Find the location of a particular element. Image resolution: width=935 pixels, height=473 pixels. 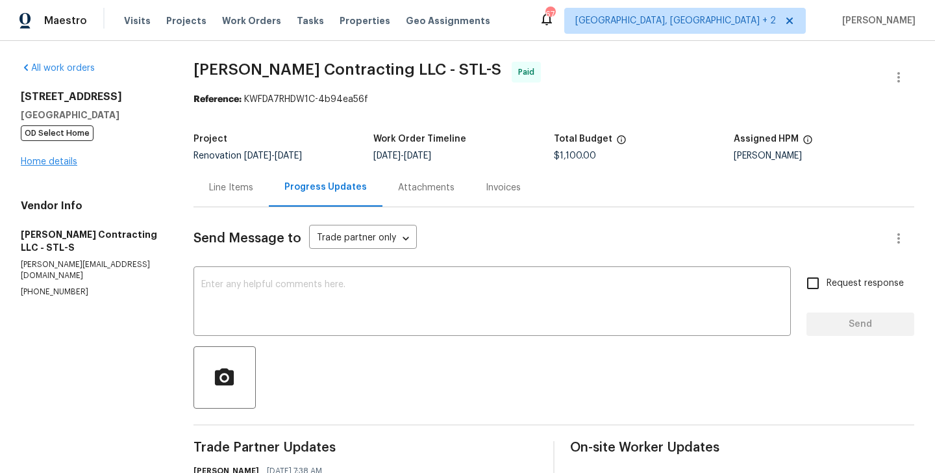

span: On-site Worker Updates is located at coordinates (742, 448).